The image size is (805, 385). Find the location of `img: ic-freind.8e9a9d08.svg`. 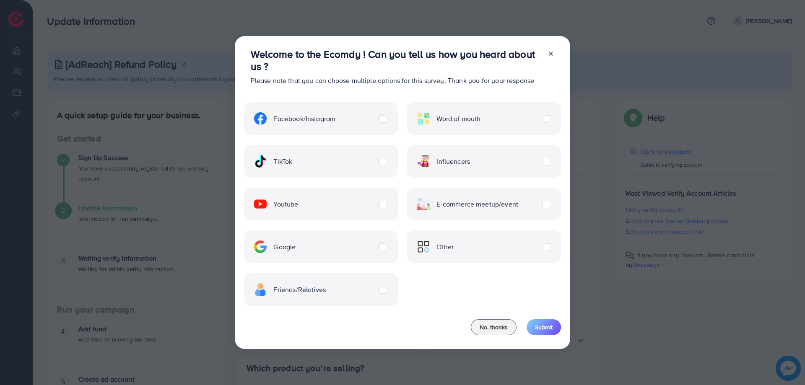

img: ic-freind.8e9a9d08.svg is located at coordinates (260, 290).